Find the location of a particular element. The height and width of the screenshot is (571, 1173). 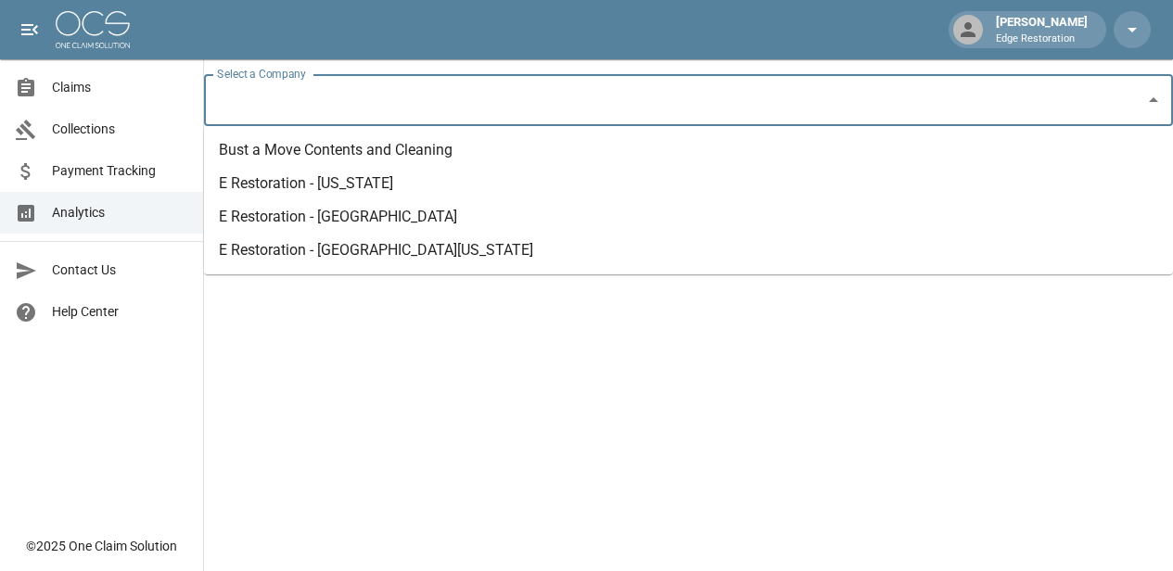

li: Bust a Move Contents and Cleaning is located at coordinates (688, 150).